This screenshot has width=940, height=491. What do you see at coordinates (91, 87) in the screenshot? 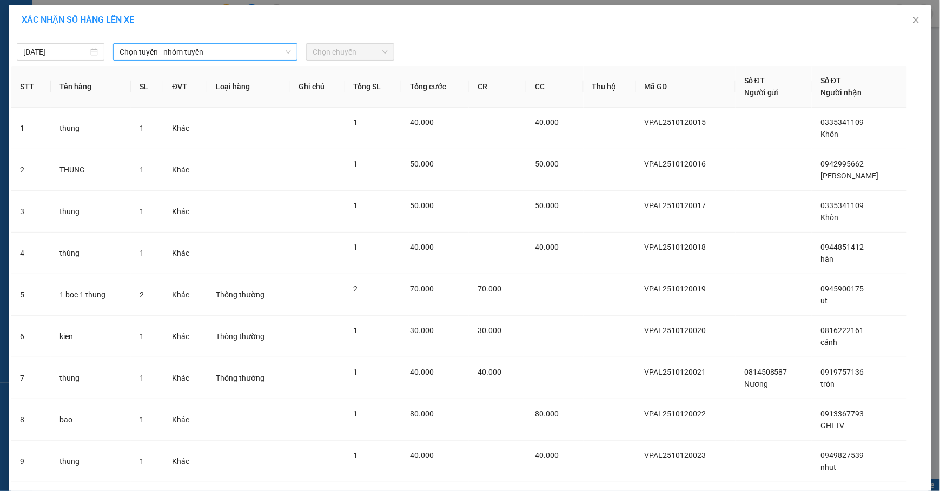
I see `th: Tên hàng` at bounding box center [91, 87].